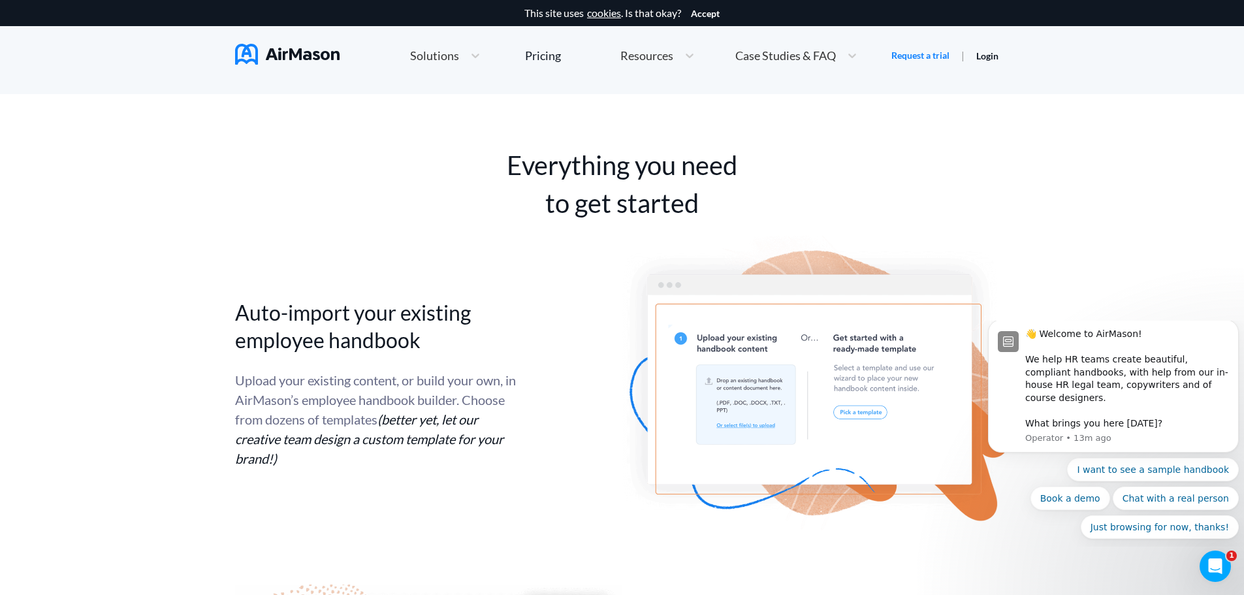 The width and height of the screenshot is (1244, 595). What do you see at coordinates (920, 55) in the screenshot?
I see `a: Request a trial` at bounding box center [920, 55].